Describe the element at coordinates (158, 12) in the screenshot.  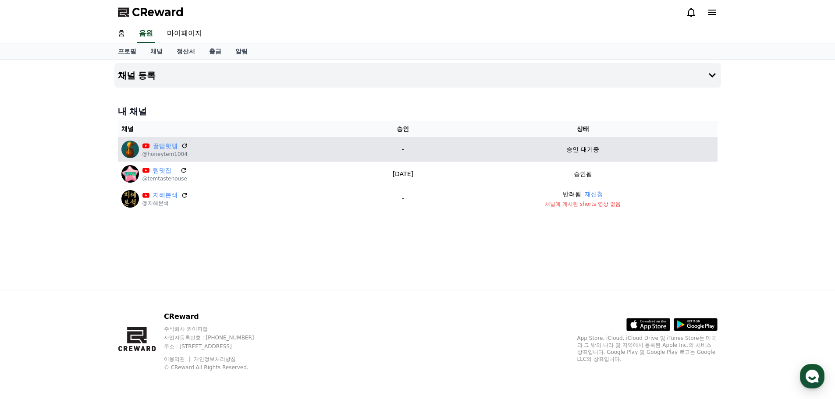
I see `span: CReward` at that location.